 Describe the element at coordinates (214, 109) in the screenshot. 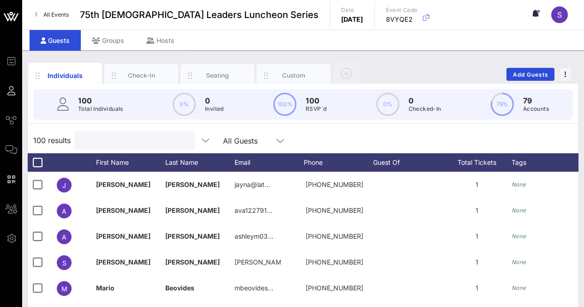

I see `p: Invited` at that location.